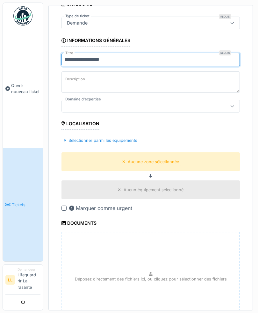 This screenshot has height=313, width=258. Describe the element at coordinates (80, 124) in the screenshot. I see `div: Localisation` at that location.